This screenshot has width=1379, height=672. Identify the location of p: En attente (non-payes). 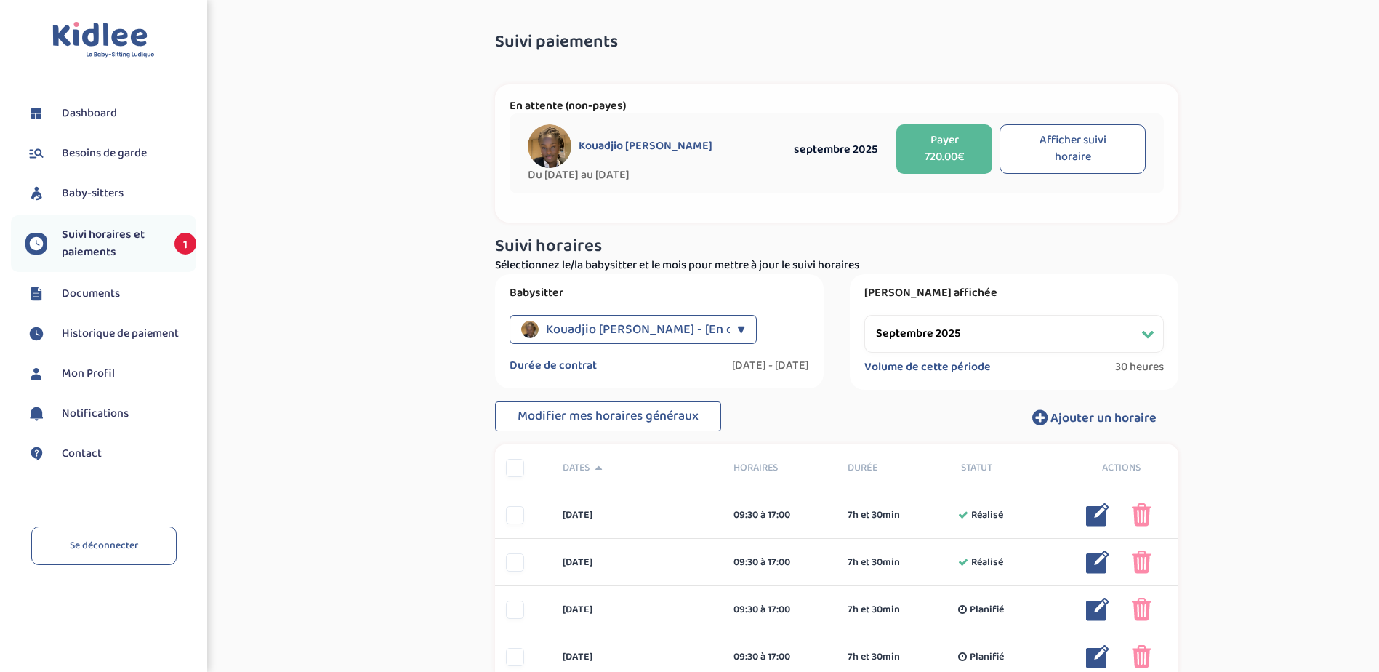
(837, 106).